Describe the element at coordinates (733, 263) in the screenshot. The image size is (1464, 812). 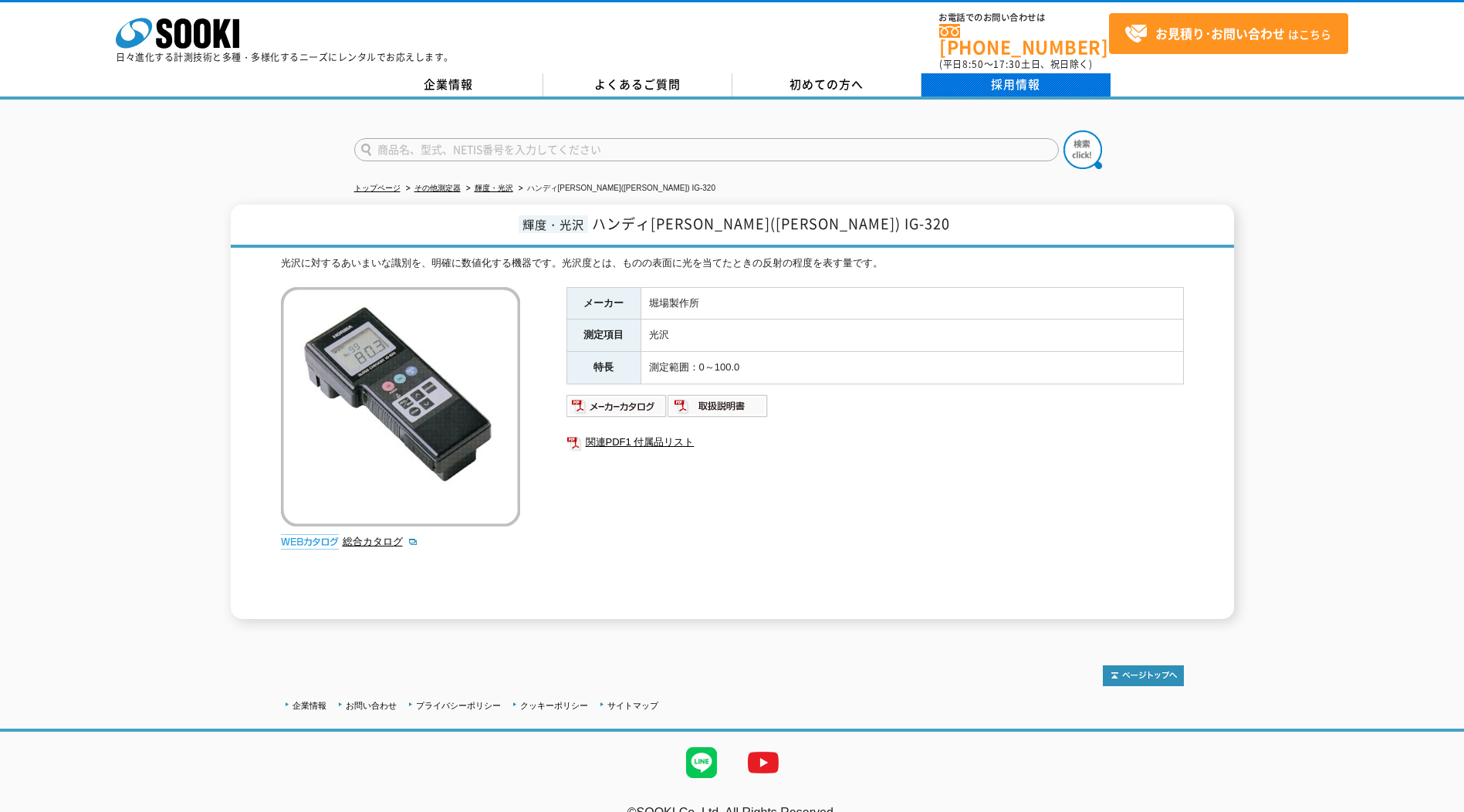
I see `div: 光沢に対するあいまいな識別を、明確に数値化する機器です。光沢度とは、ものの表面に光を当てたときの反射の程度を表す量です。` at that location.